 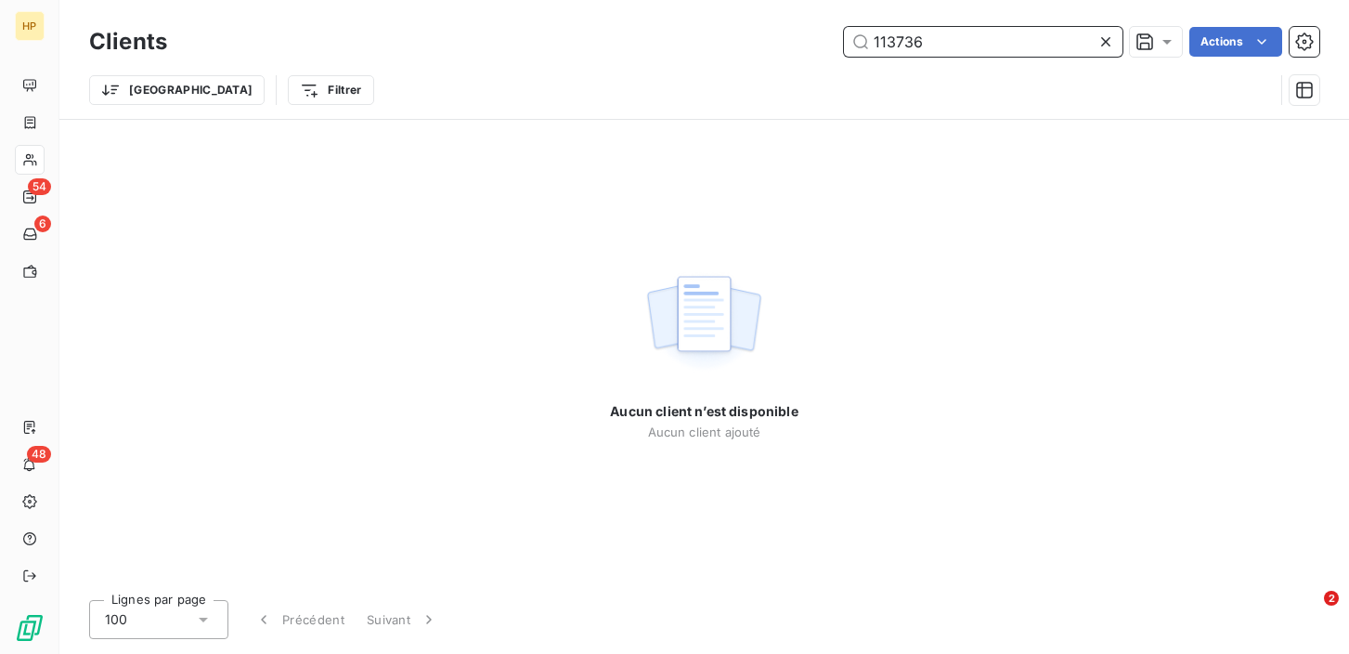 What do you see at coordinates (30, 628) in the screenshot?
I see `img: Logo LeanPay` at bounding box center [30, 628].